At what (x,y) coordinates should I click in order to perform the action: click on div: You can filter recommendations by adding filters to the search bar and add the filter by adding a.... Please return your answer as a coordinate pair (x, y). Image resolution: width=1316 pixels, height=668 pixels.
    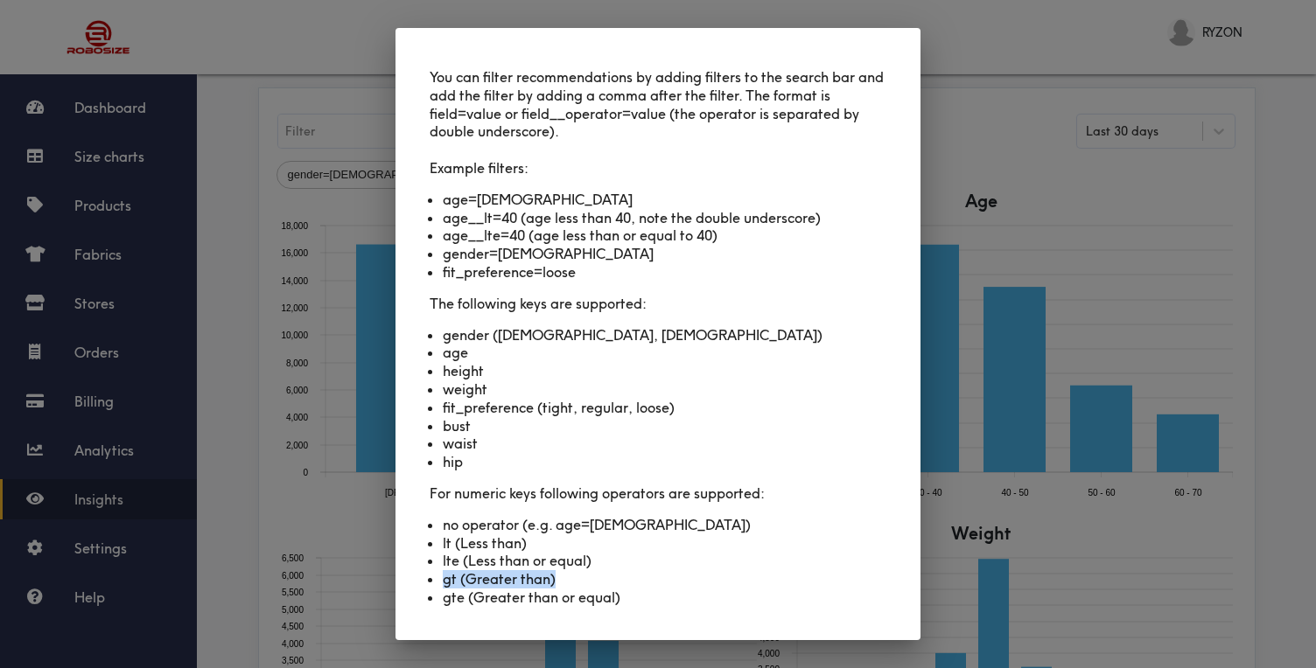
    Looking at the image, I should click on (658, 344).